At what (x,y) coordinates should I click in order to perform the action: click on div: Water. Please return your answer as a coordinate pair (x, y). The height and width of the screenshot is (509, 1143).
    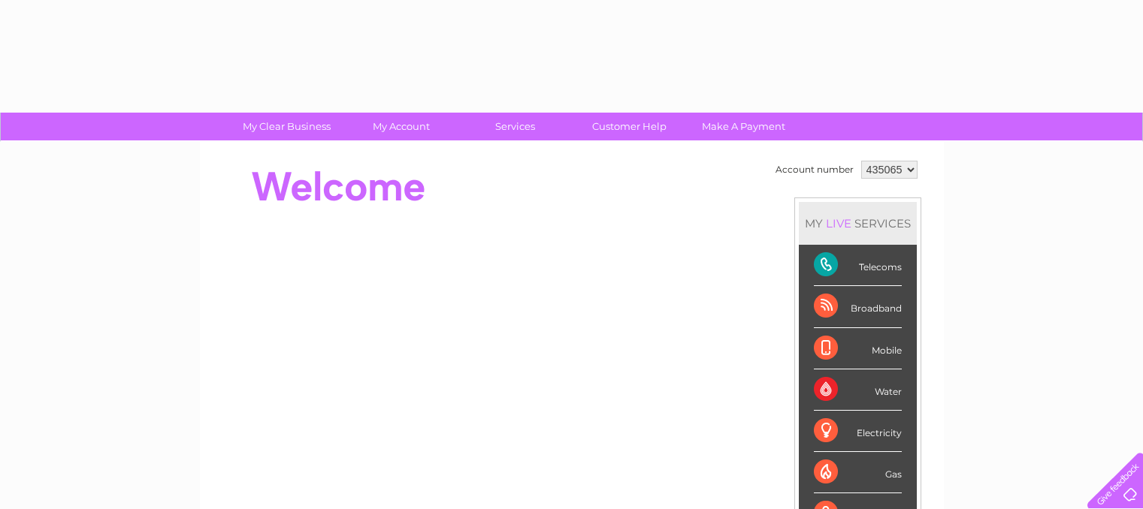
    Looking at the image, I should click on (857, 390).